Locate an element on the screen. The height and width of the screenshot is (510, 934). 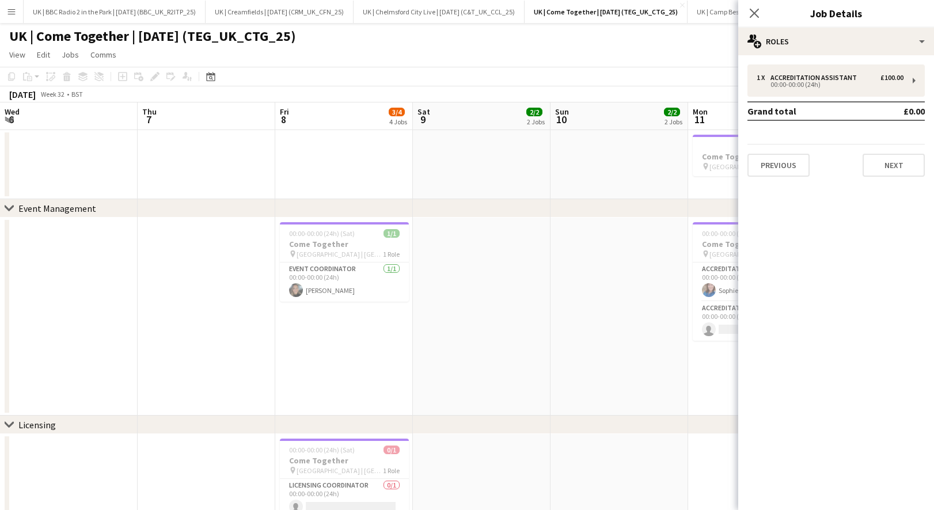
span: Jobs is located at coordinates (70, 55).